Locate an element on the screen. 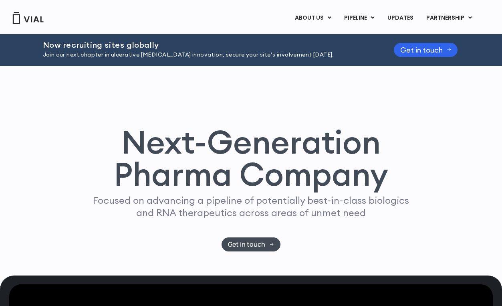 The width and height of the screenshot is (502, 306). a: PARTNERSHIPMenu Toggle is located at coordinates (449, 18).